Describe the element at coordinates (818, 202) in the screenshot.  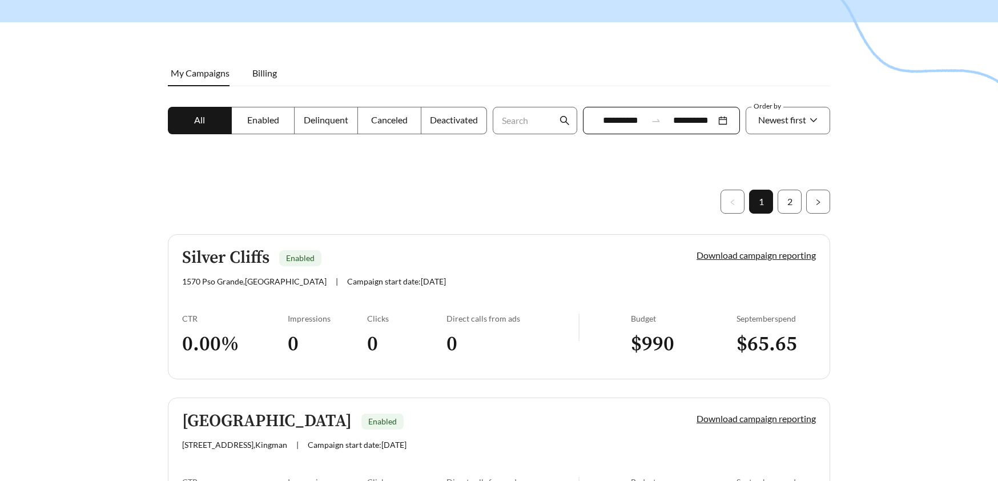
I see `span: right` at that location.